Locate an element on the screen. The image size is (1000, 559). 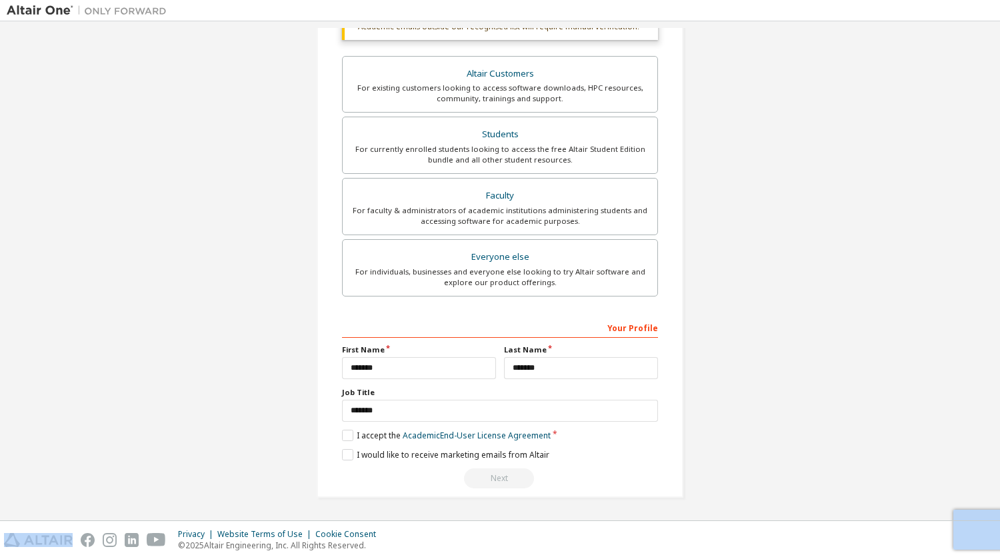
img: altair_logo.svg is located at coordinates (38, 540).